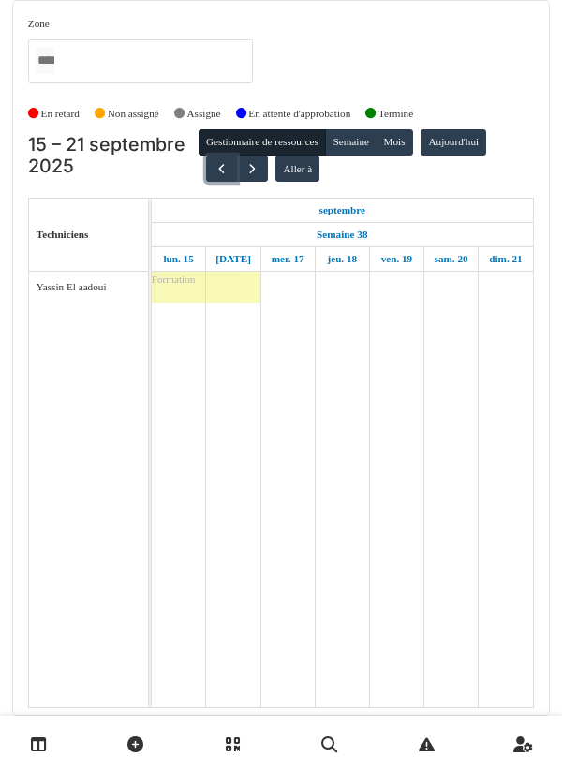 The height and width of the screenshot is (772, 562). I want to click on h2: 15 – 21 septembre 2025, so click(113, 156).